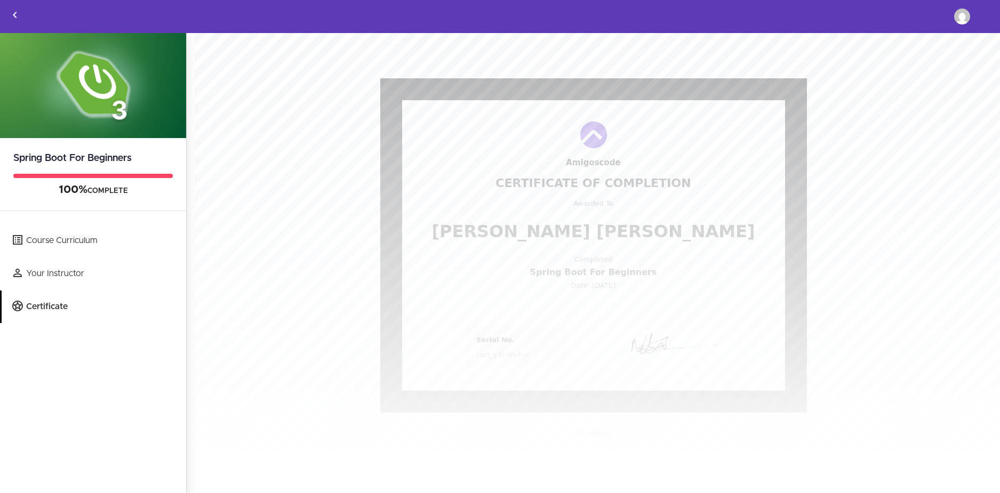 The width and height of the screenshot is (1000, 493). Describe the element at coordinates (94, 273) in the screenshot. I see `a: Your Instructor` at that location.